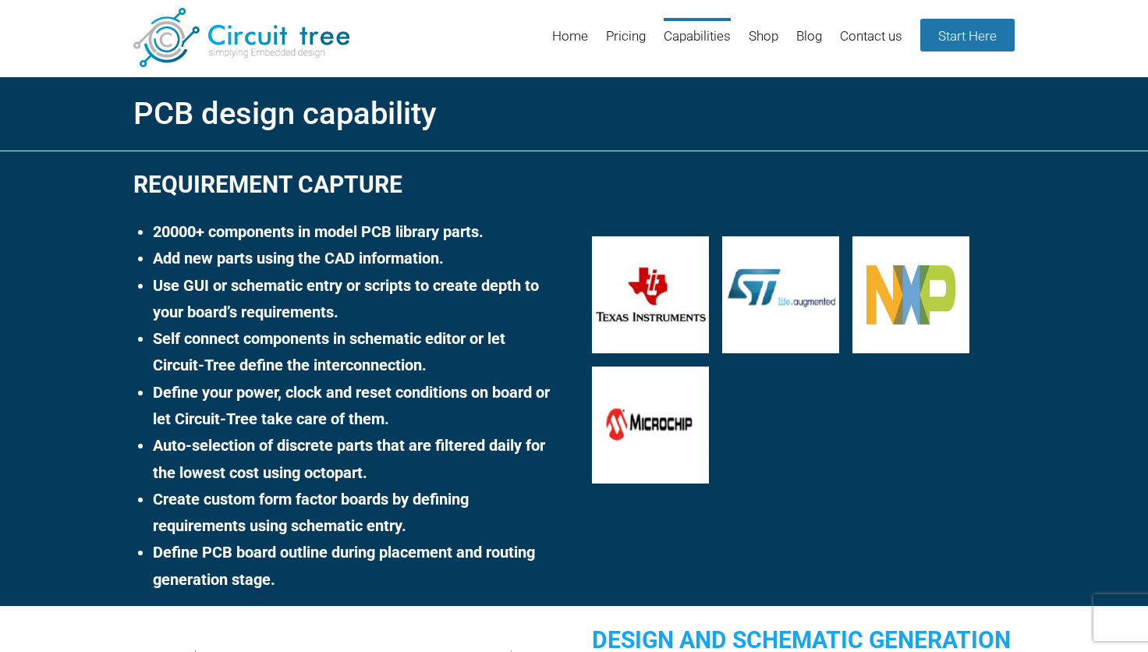 Image resolution: width=1148 pixels, height=652 pixels. What do you see at coordinates (354, 512) in the screenshot?
I see `li: Create custom form factor boards by defining requirements using schematic entry.` at bounding box center [354, 512].